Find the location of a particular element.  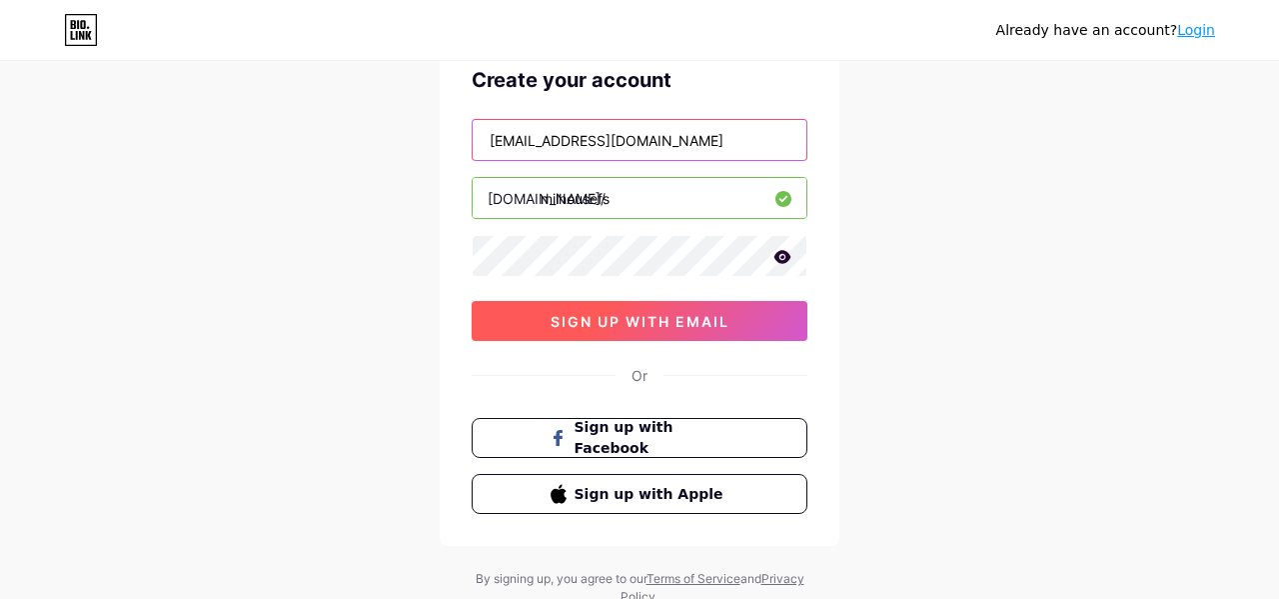

div: Or is located at coordinates (640, 375).